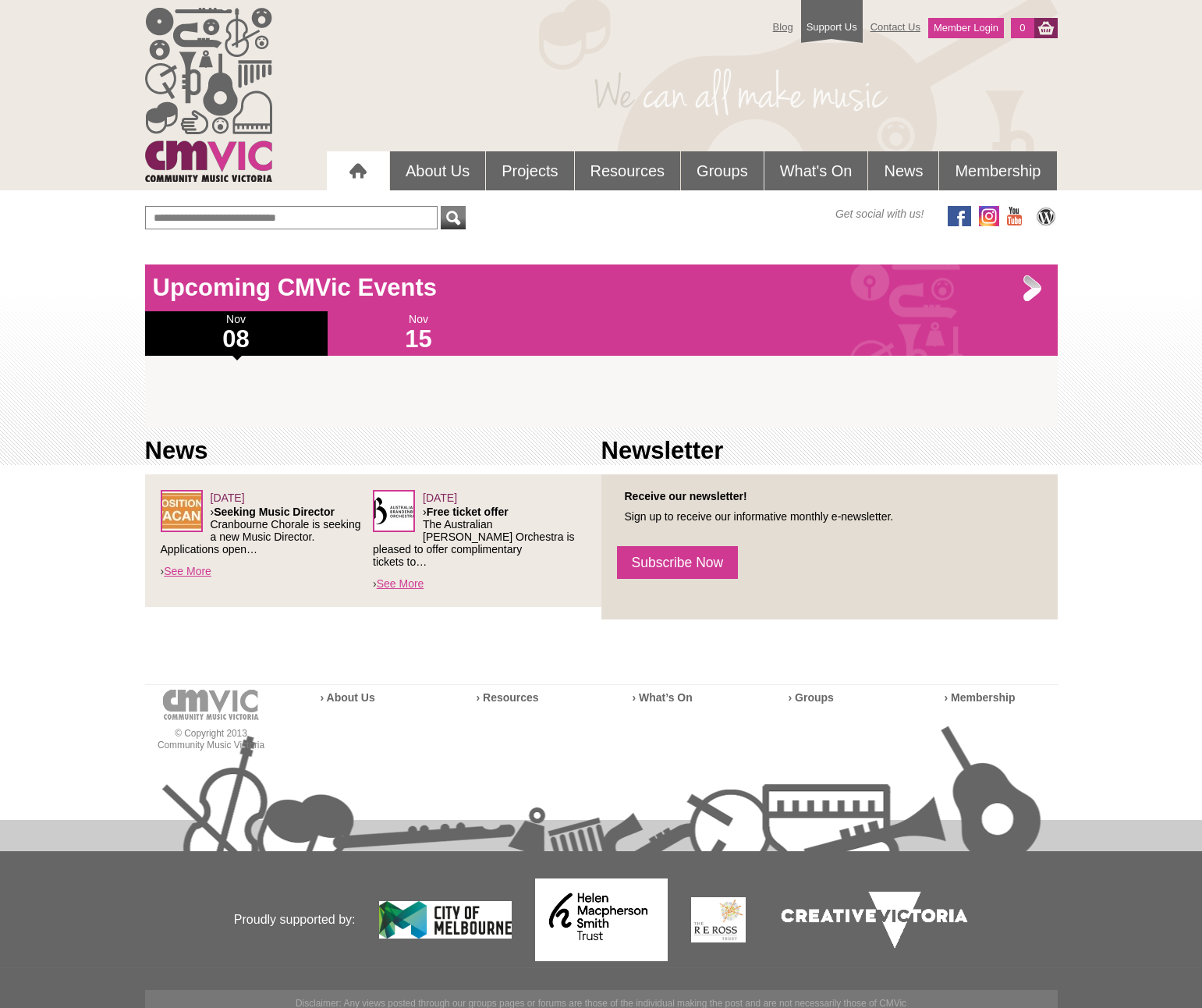 The width and height of the screenshot is (1202, 1008). Describe the element at coordinates (874, 920) in the screenshot. I see `img: Creative Victoria Logo` at that location.